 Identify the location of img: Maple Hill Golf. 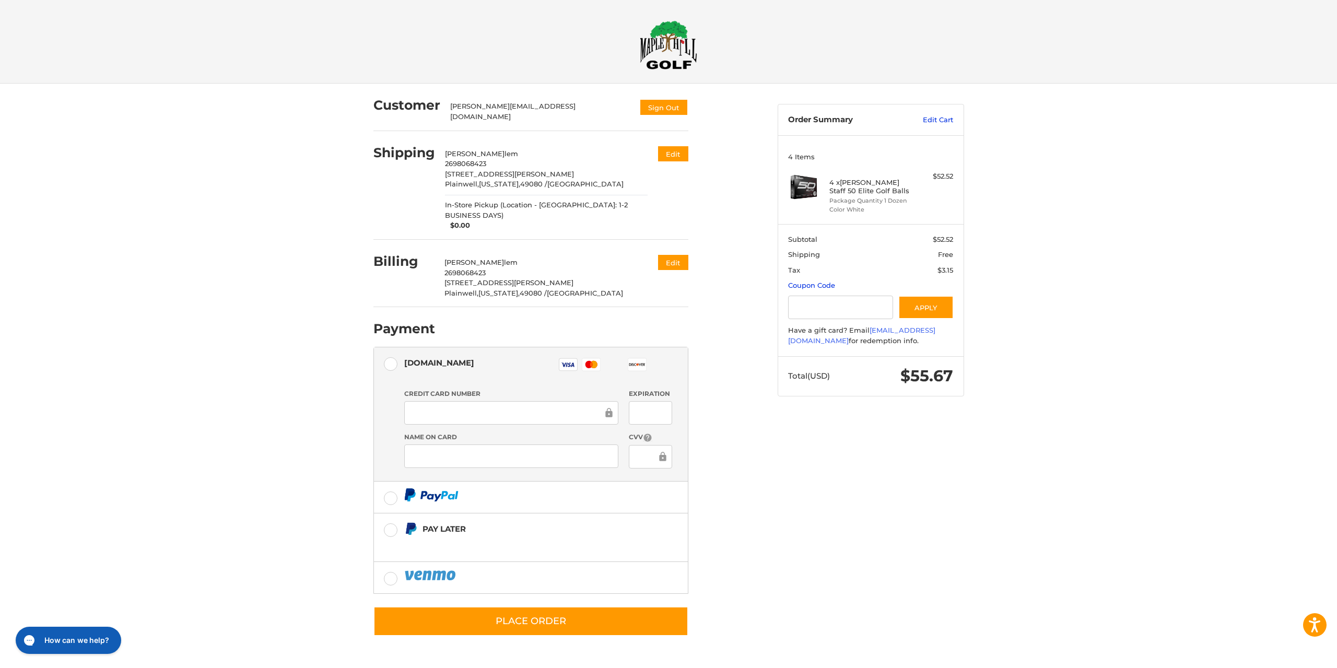
(668, 45).